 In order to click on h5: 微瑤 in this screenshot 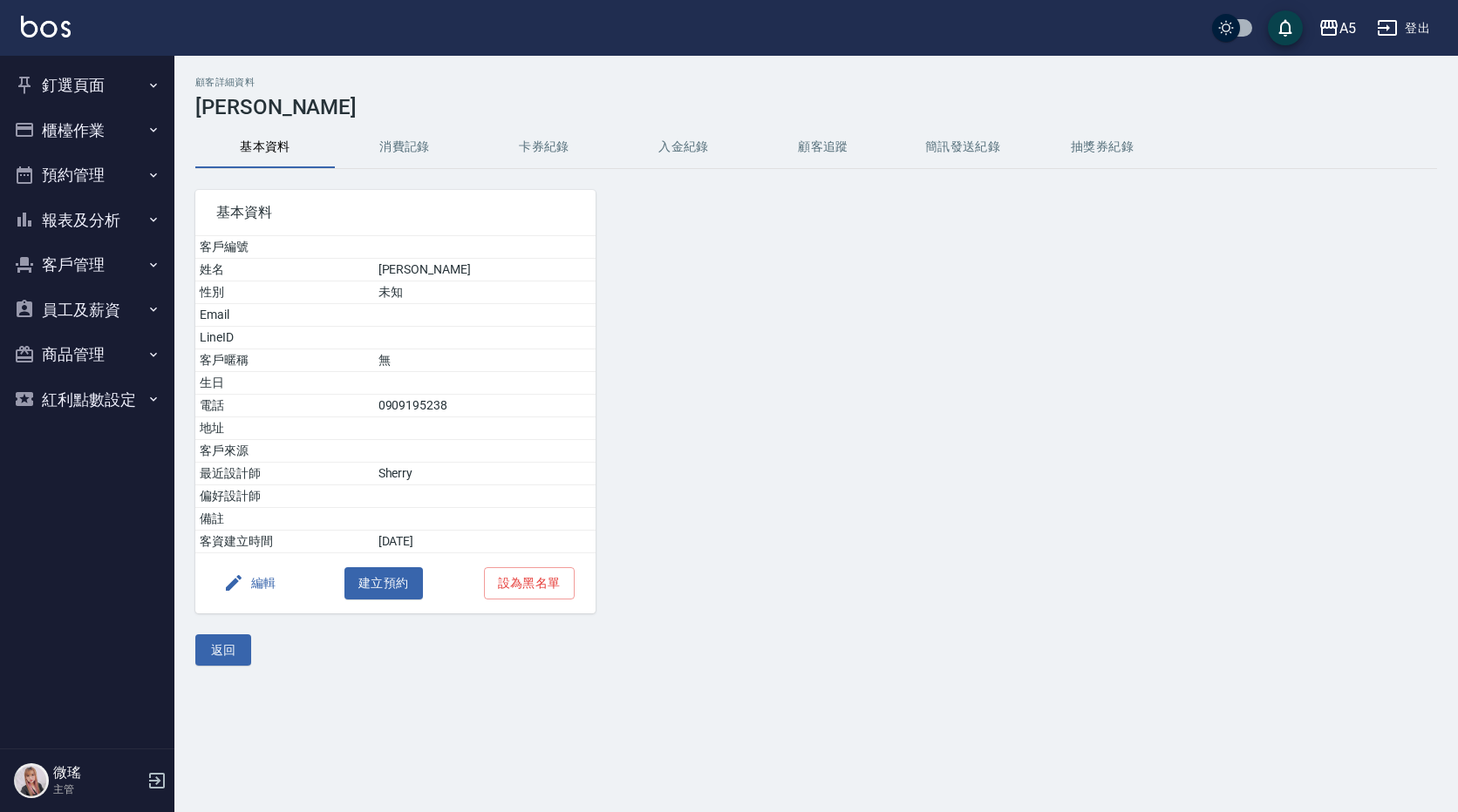, I will do `click(98, 773)`.